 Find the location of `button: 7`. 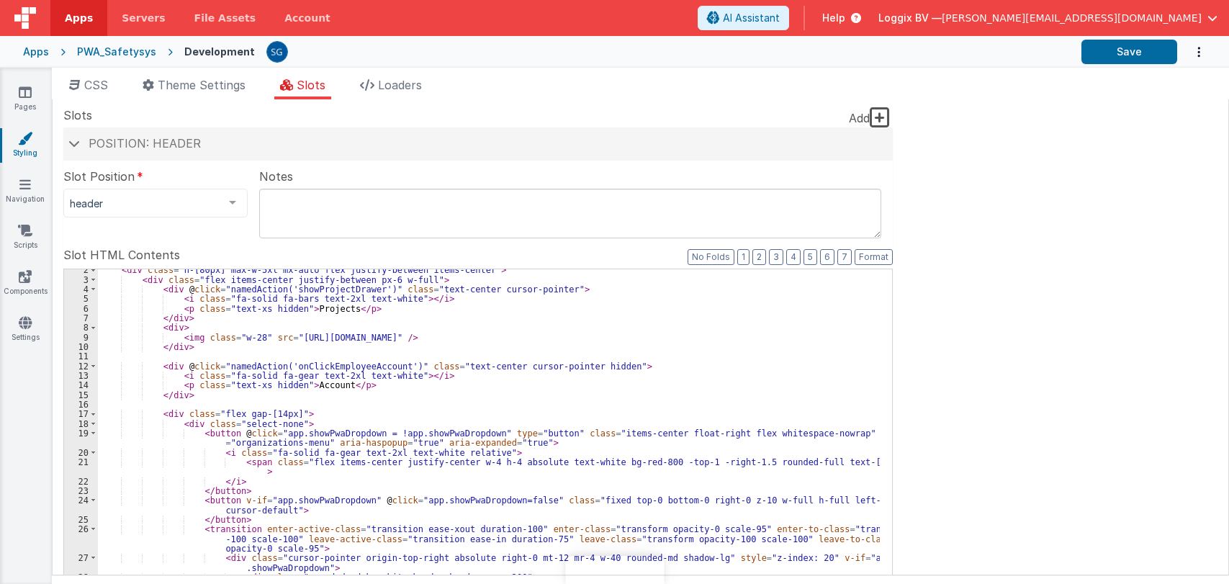

button: 7 is located at coordinates (844, 257).